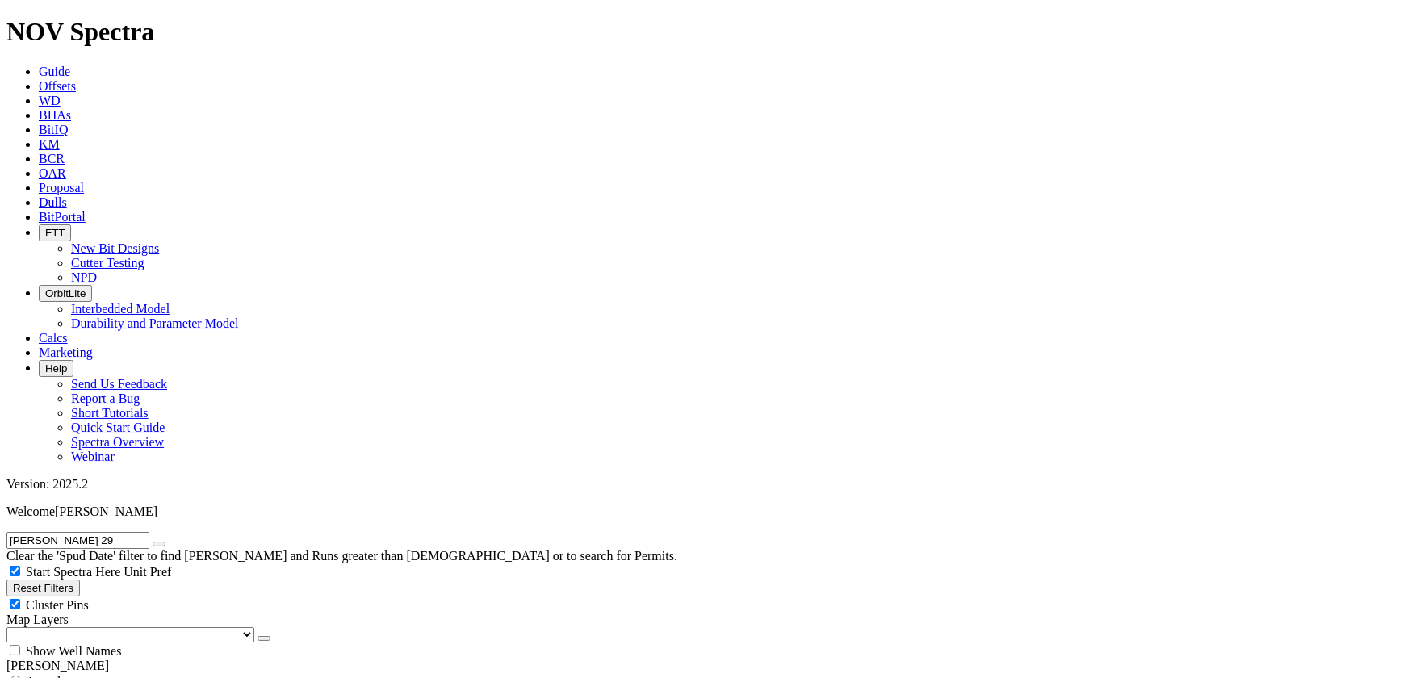 Image resolution: width=1403 pixels, height=678 pixels. What do you see at coordinates (65, 352) in the screenshot?
I see `span: Marketing` at bounding box center [65, 352].